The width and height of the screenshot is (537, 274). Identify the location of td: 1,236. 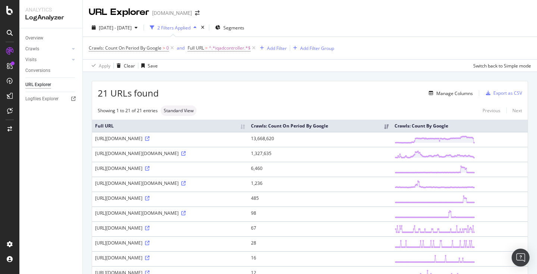
(320, 184).